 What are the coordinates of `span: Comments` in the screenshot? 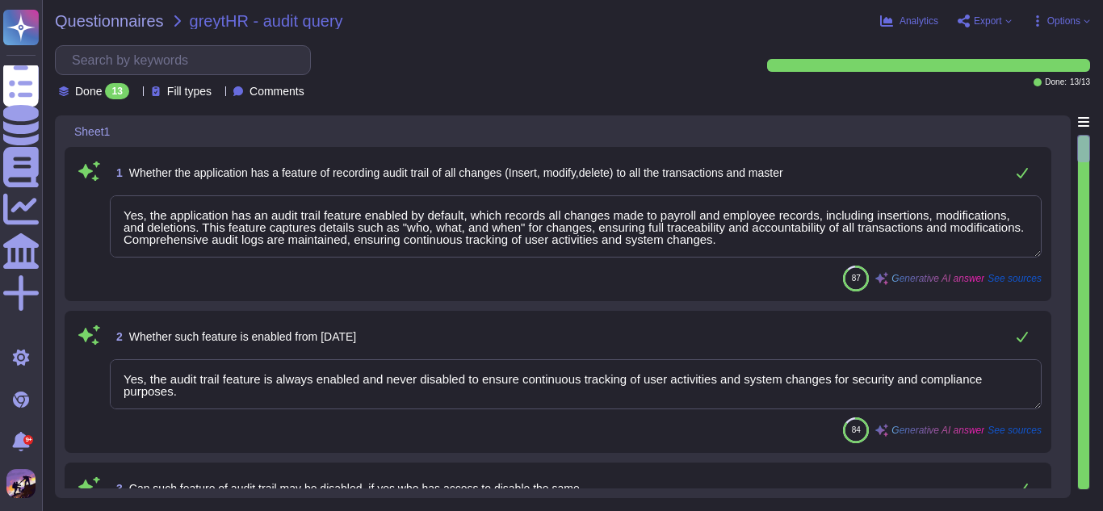 It's located at (277, 91).